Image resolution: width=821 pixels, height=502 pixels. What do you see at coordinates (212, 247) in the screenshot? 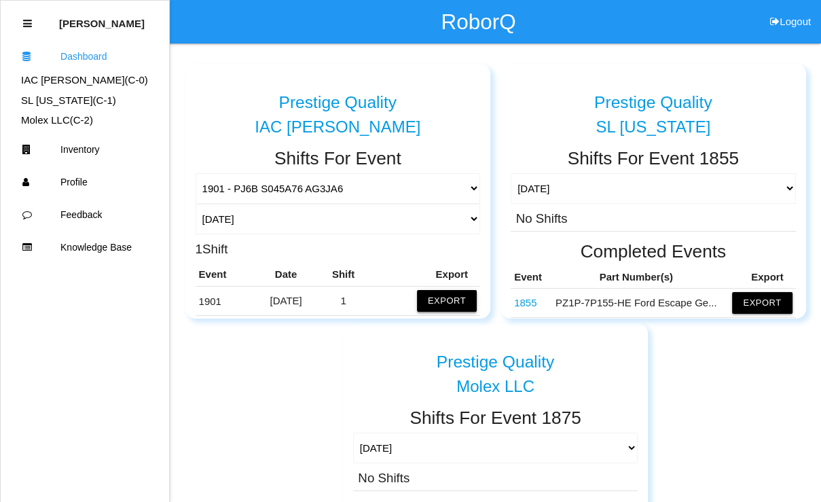
I see `h3: 1 Shift` at bounding box center [212, 247].